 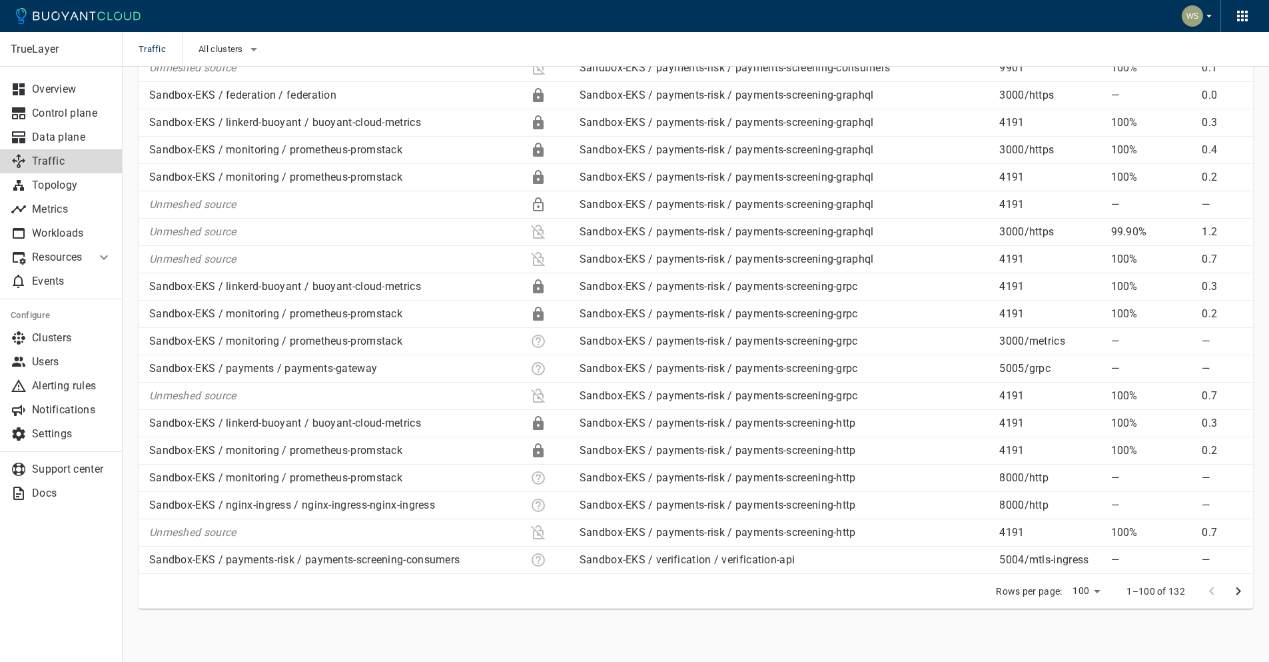 I want to click on p: 0.4, so click(x=1222, y=150).